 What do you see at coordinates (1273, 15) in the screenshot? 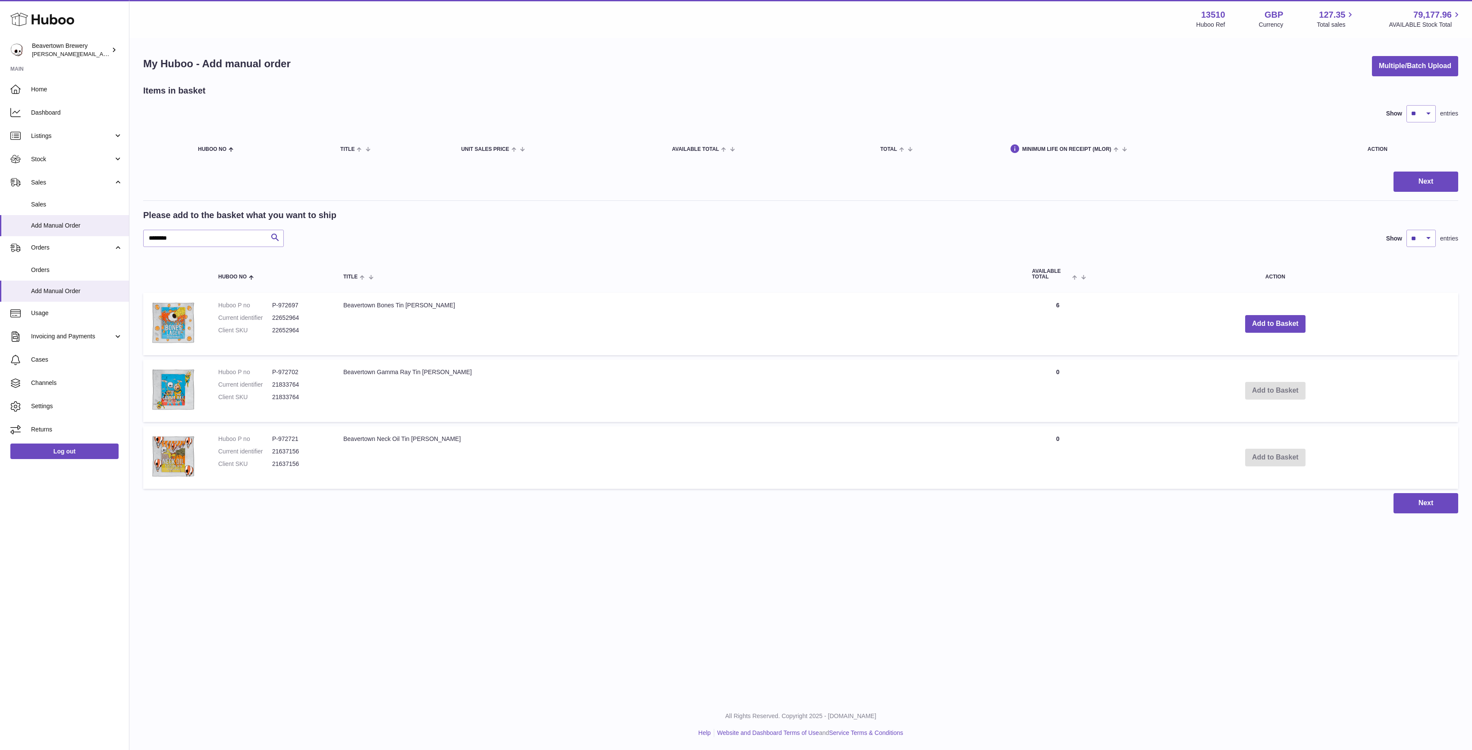
I see `strong: GBP` at bounding box center [1273, 15].